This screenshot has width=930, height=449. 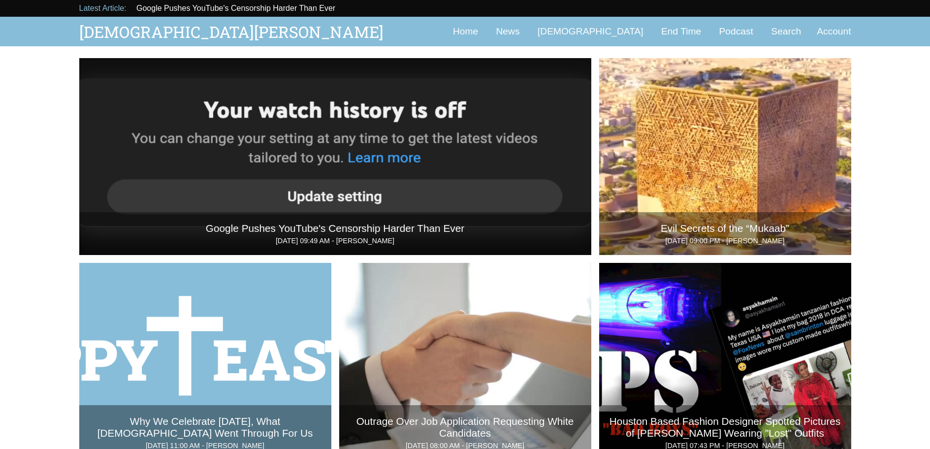 What do you see at coordinates (99, 8) in the screenshot?
I see `p: Latest Article:` at bounding box center [99, 8].